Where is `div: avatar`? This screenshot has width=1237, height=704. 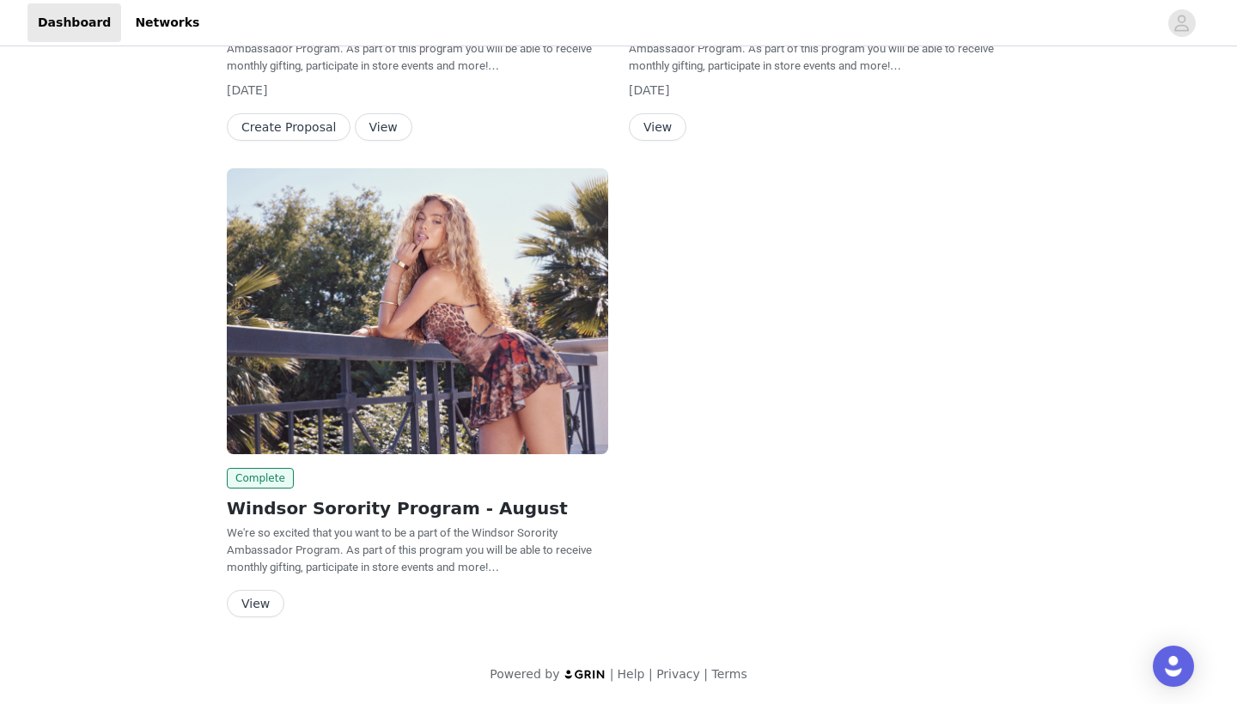 div: avatar is located at coordinates (1181, 23).